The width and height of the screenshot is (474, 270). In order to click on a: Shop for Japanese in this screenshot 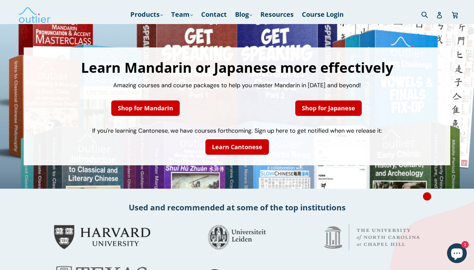, I will do `click(328, 108)`.